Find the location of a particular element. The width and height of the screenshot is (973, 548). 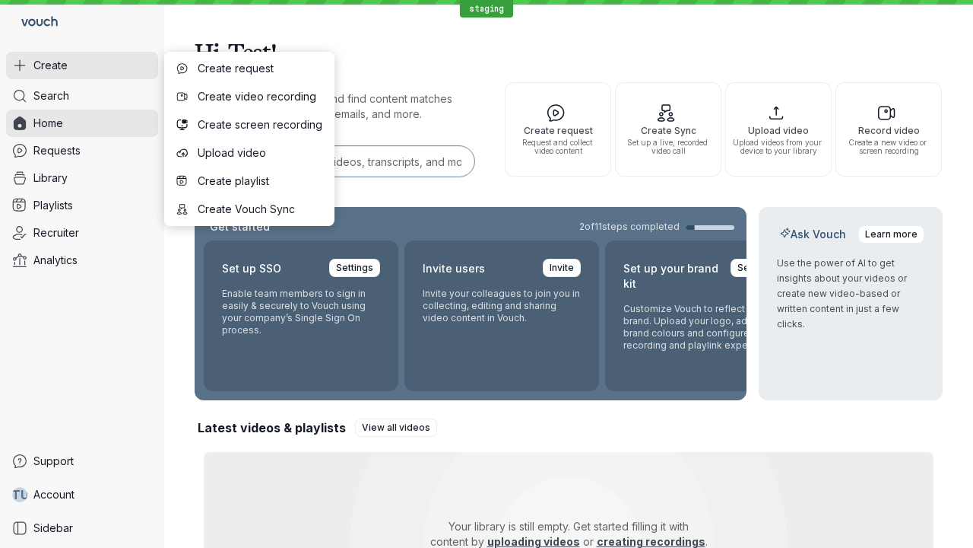

a: Home is located at coordinates (82, 123).